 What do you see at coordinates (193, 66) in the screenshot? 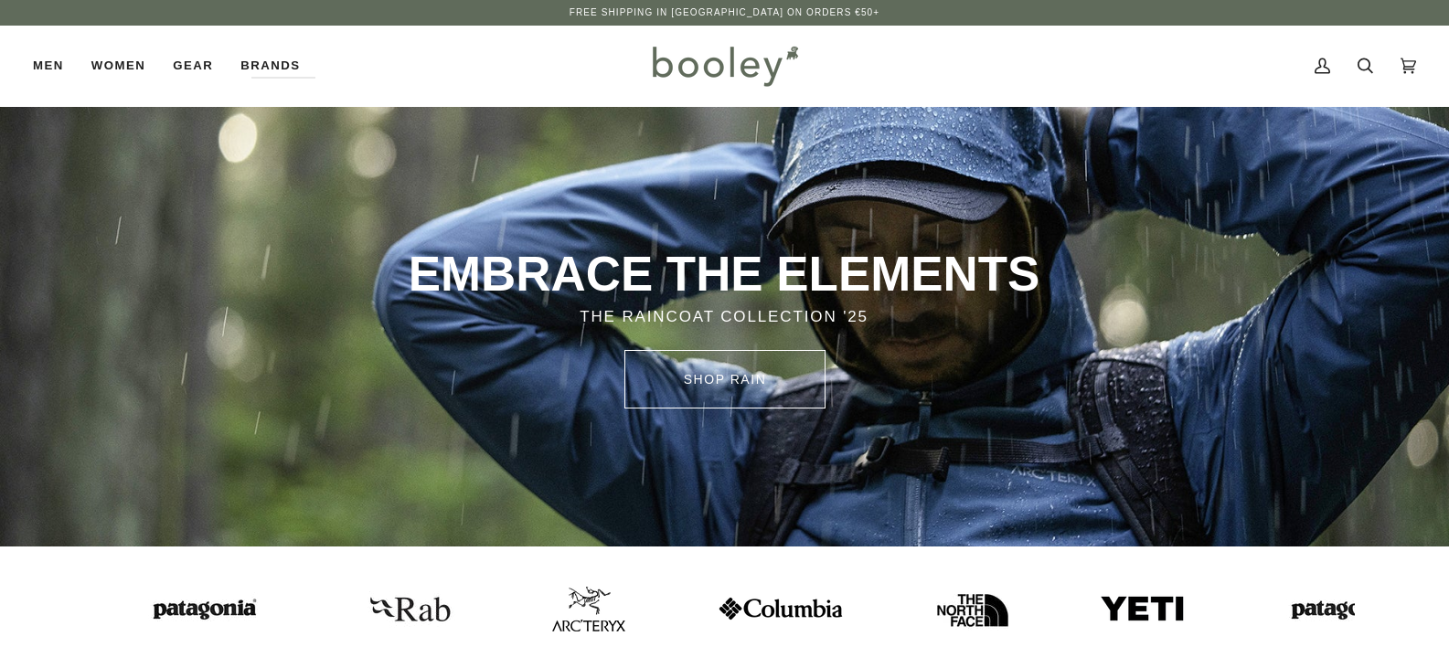
I see `span: Gear` at bounding box center [193, 66].